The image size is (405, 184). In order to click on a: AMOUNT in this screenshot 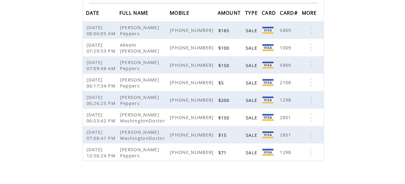, I will do `click(230, 13)`.